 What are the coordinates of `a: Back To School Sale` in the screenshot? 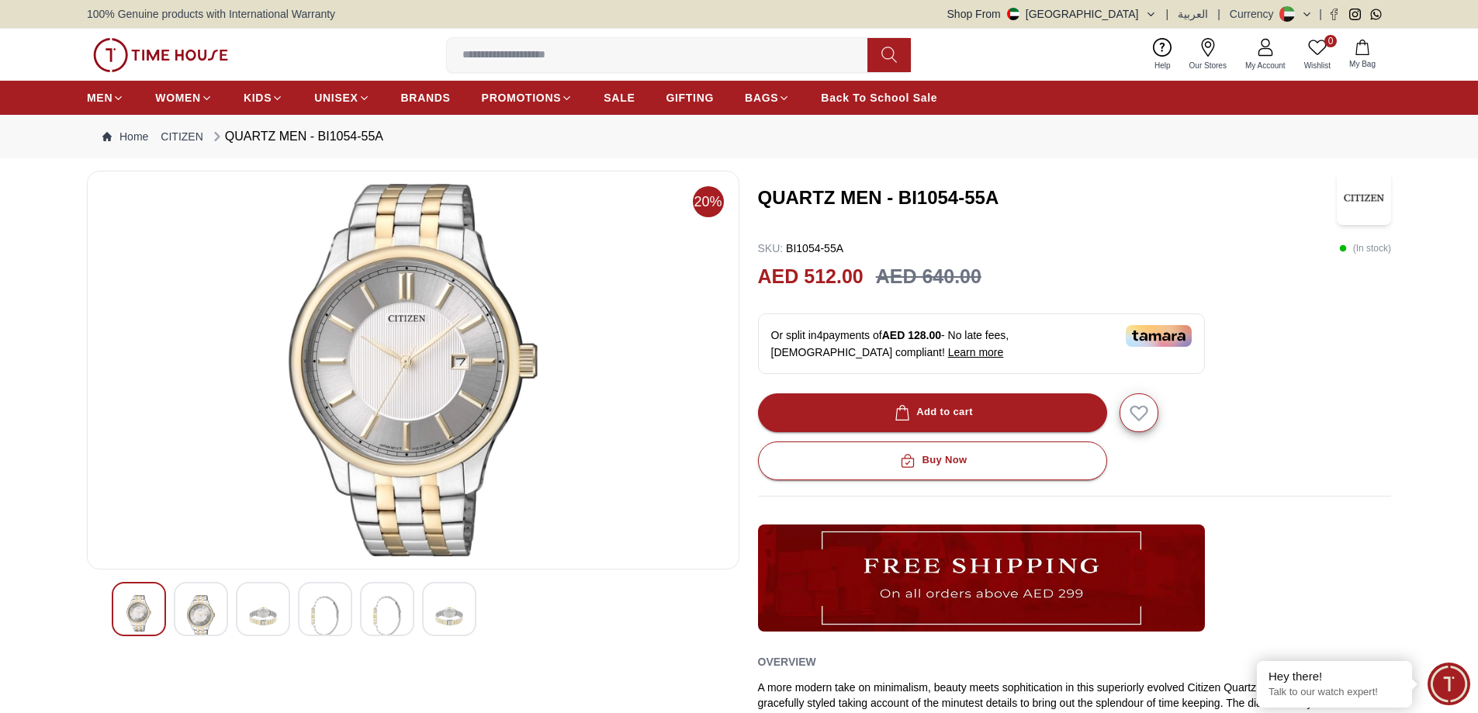 It's located at (879, 98).